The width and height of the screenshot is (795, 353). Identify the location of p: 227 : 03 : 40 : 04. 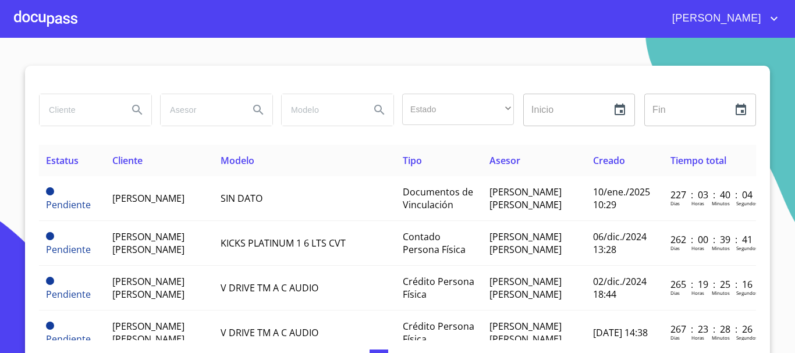
(710, 195).